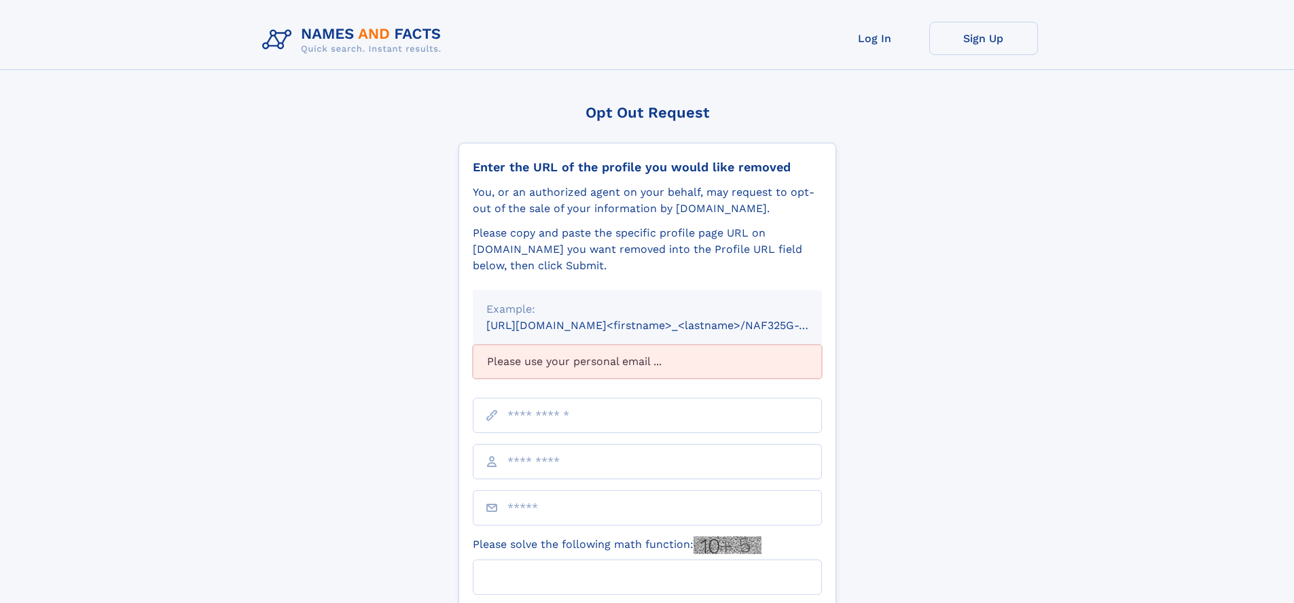 The height and width of the screenshot is (603, 1294). I want to click on a: Sign Up, so click(984, 38).